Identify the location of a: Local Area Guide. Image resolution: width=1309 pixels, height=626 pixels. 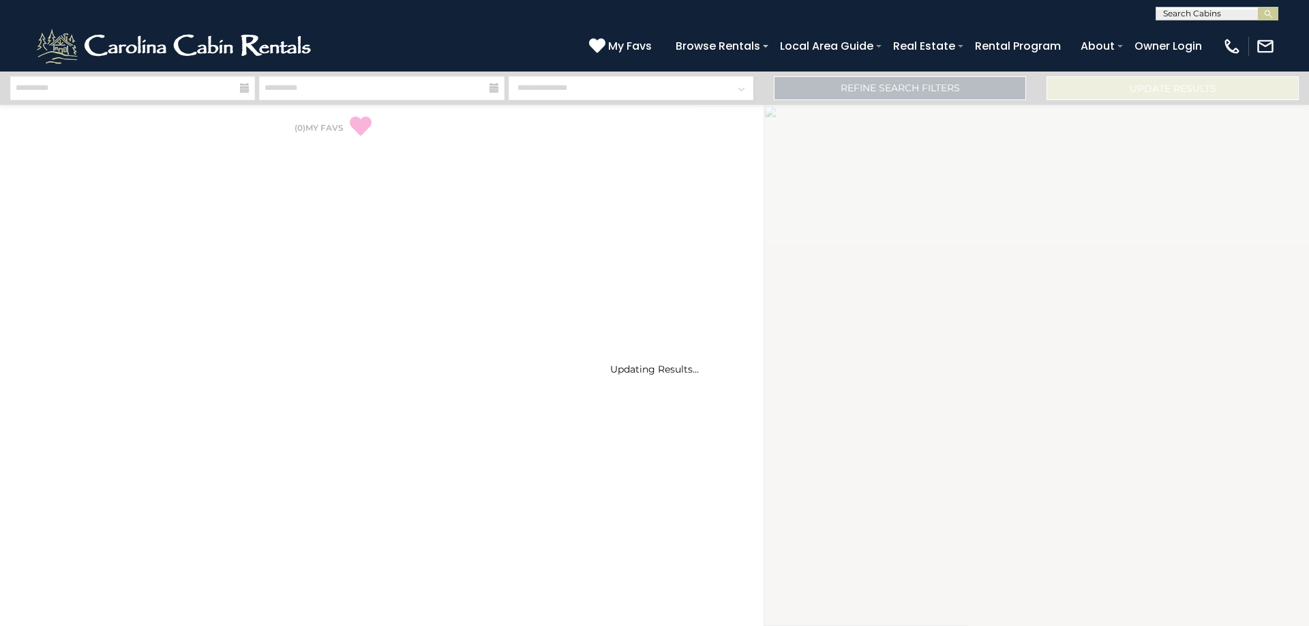
(826, 46).